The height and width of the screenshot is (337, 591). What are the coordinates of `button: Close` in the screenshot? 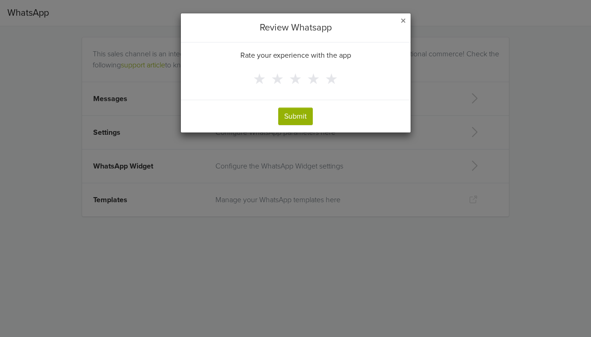 It's located at (403, 21).